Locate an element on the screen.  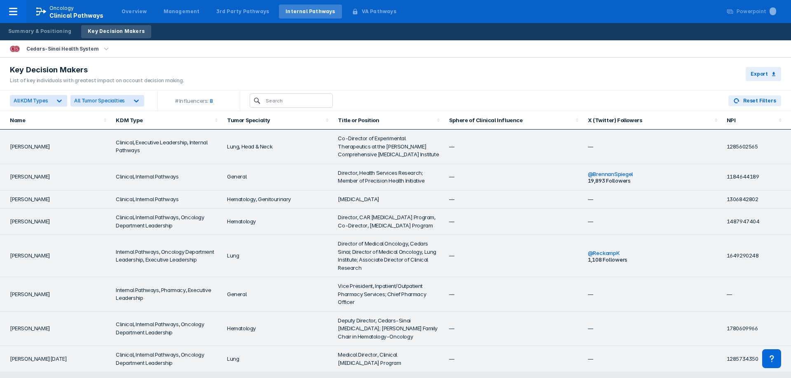
a: Internal Pathways is located at coordinates (310, 12).